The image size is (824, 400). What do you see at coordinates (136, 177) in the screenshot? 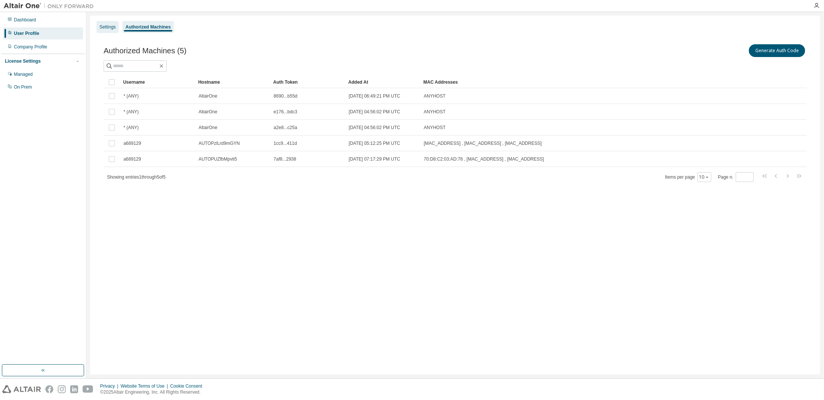
I see `span: Showing entries 1 through 5 of 5` at bounding box center [136, 177].